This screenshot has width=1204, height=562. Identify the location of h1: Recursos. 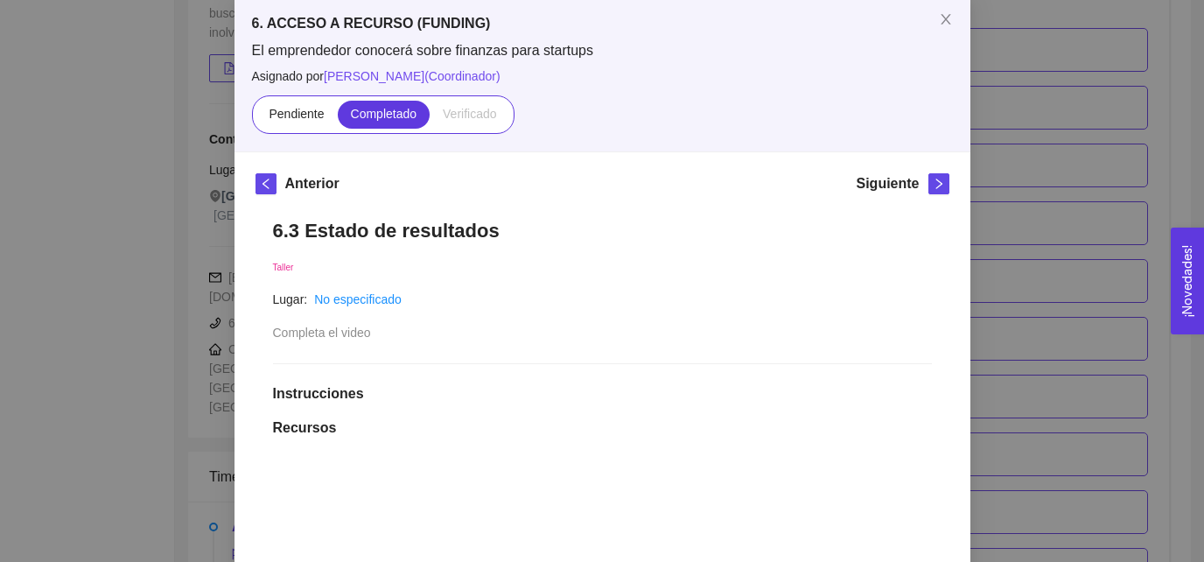
(602, 428).